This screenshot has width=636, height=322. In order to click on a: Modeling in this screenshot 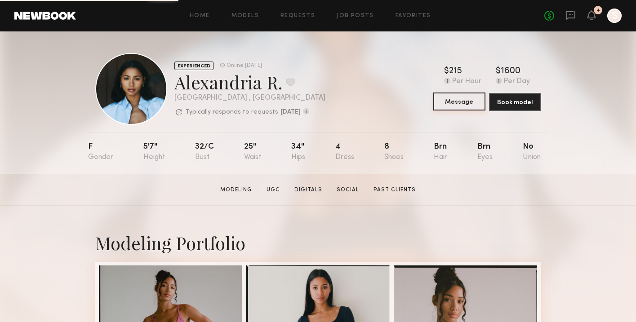, I will do `click(236, 190)`.